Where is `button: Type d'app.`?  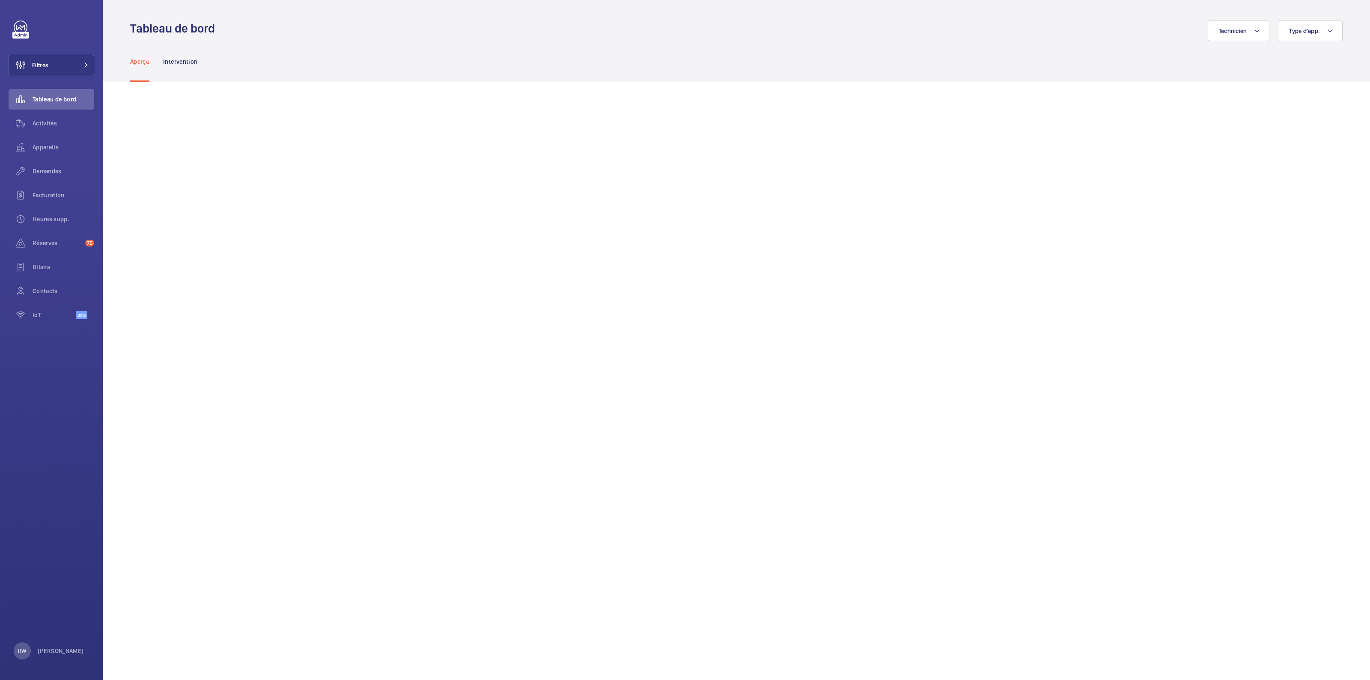 button: Type d'app. is located at coordinates (1310, 31).